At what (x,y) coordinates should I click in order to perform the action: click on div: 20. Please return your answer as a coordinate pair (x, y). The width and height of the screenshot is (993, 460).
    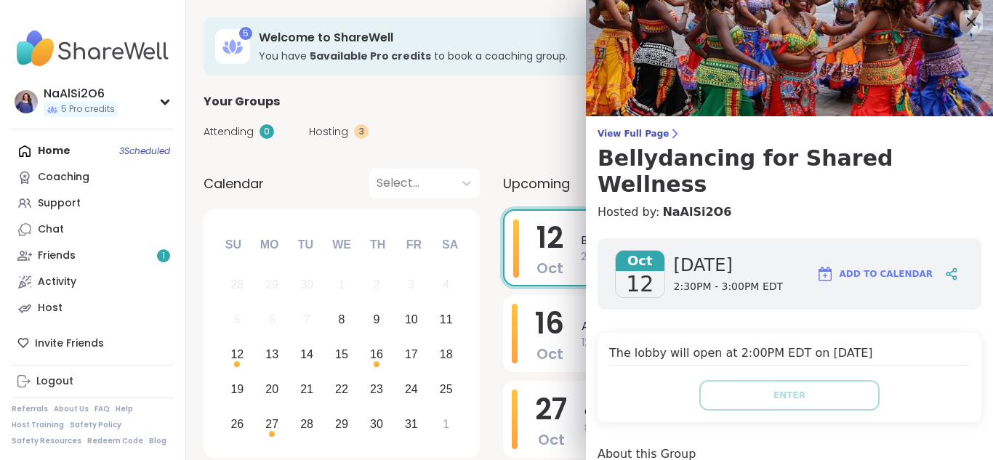
    Looking at the image, I should click on (272, 389).